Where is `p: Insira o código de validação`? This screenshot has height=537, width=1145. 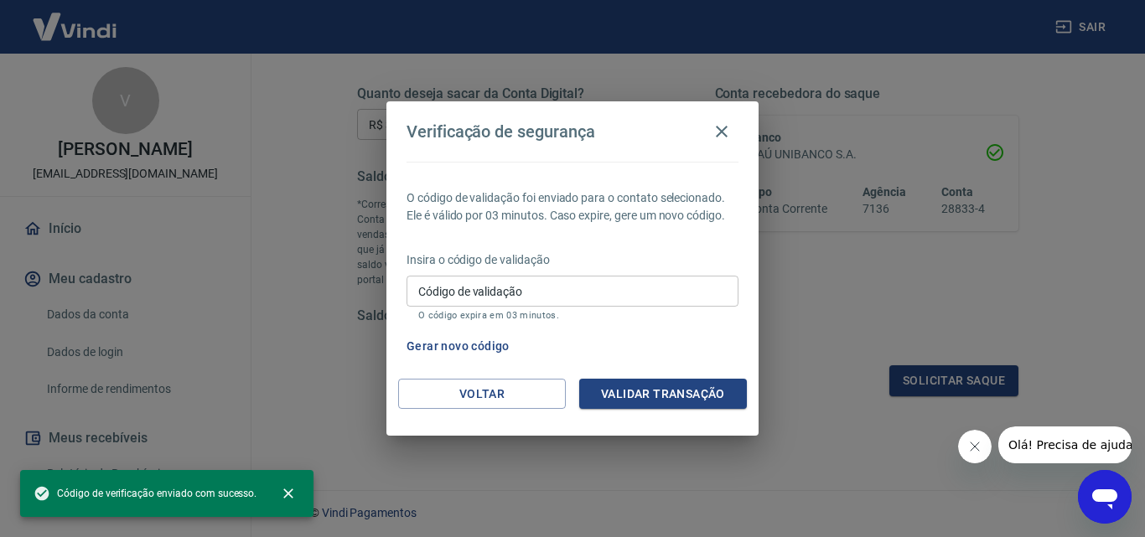 p: Insira o código de validação is located at coordinates (572, 260).